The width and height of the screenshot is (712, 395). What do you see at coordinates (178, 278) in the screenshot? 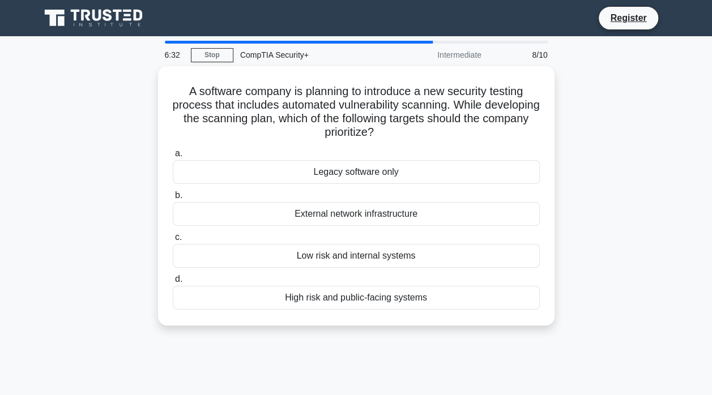
I see `span: d.` at bounding box center [178, 278].